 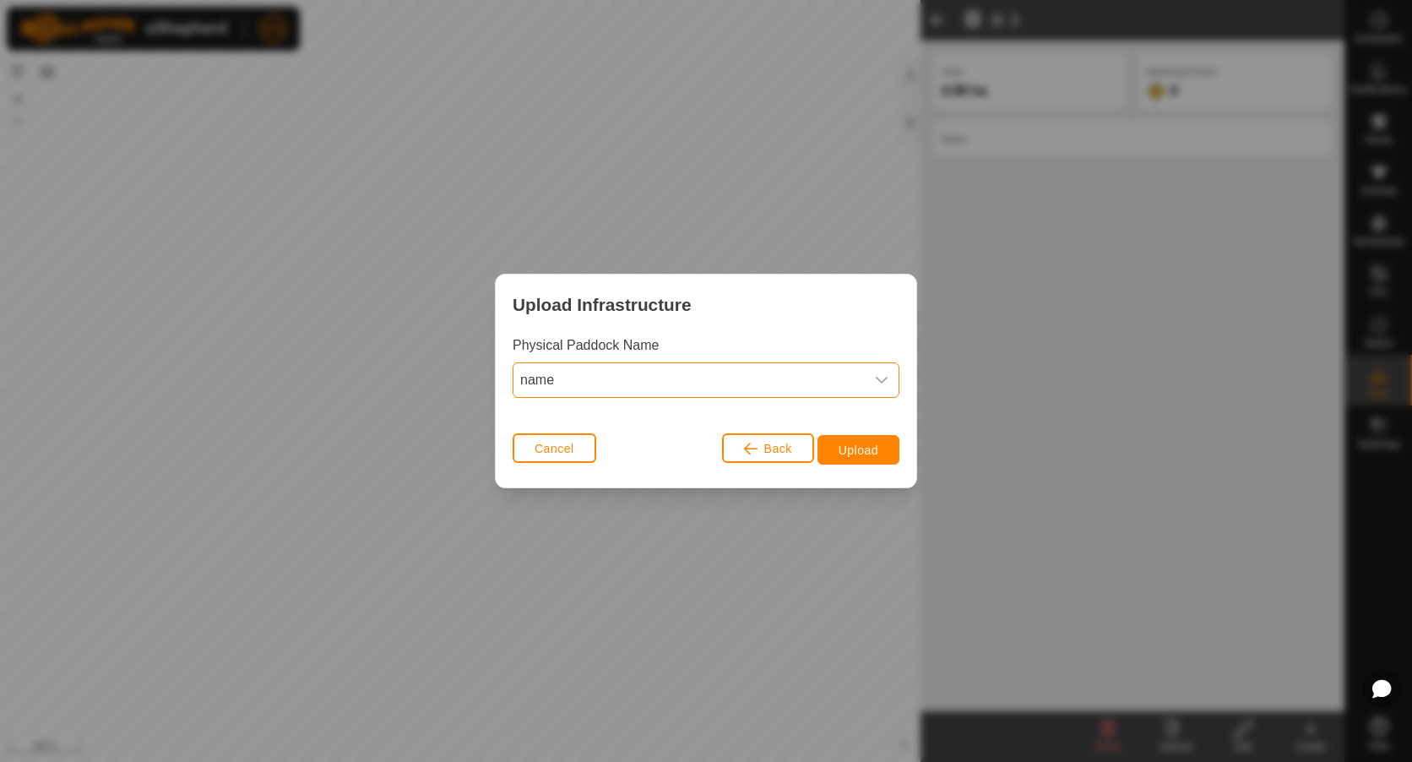 What do you see at coordinates (554, 448) in the screenshot?
I see `span: Cancel` at bounding box center [554, 448].